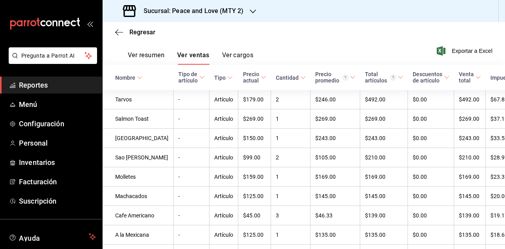 The image size is (505, 249). What do you see at coordinates (380, 77) in the screenshot?
I see `div: Total artículos` at bounding box center [380, 77].